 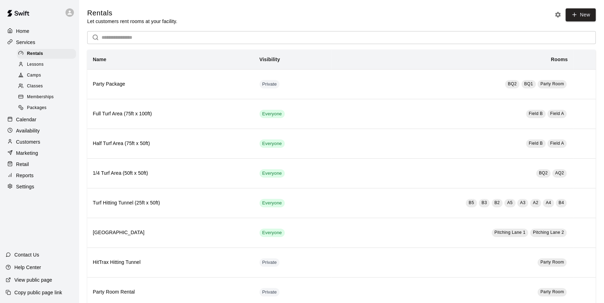 What do you see at coordinates (46, 54) in the screenshot?
I see `div: Rentals` at bounding box center [46, 54].